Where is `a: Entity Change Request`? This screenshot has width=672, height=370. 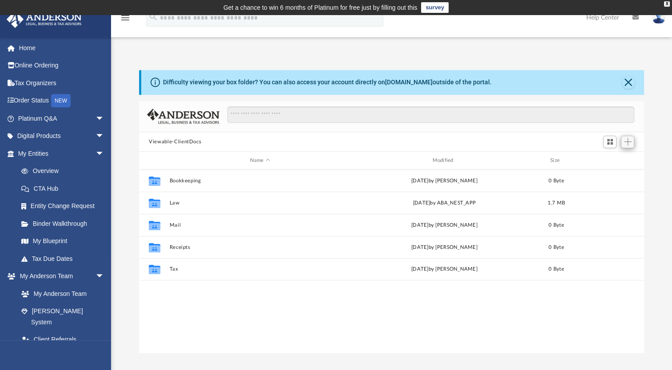
a: Entity Change Request is located at coordinates (65, 207).